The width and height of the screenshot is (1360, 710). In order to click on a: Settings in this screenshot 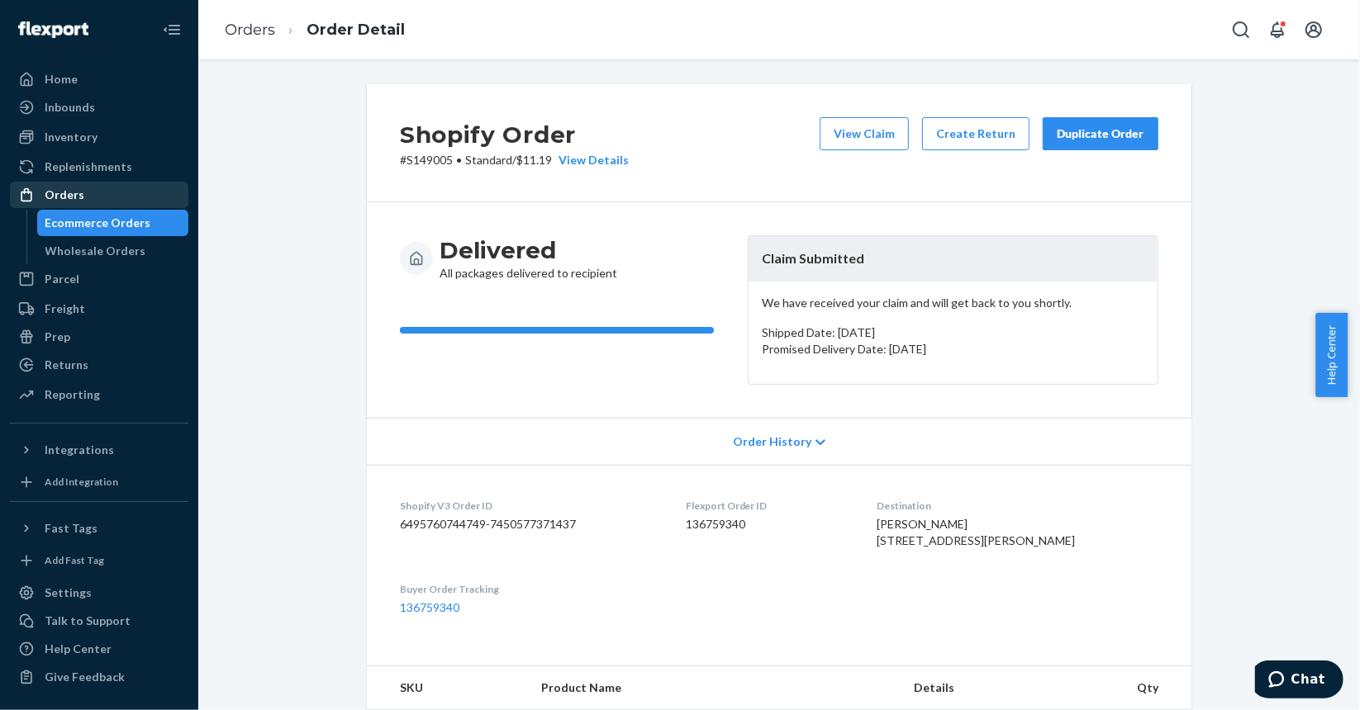, I will do `click(99, 593)`.